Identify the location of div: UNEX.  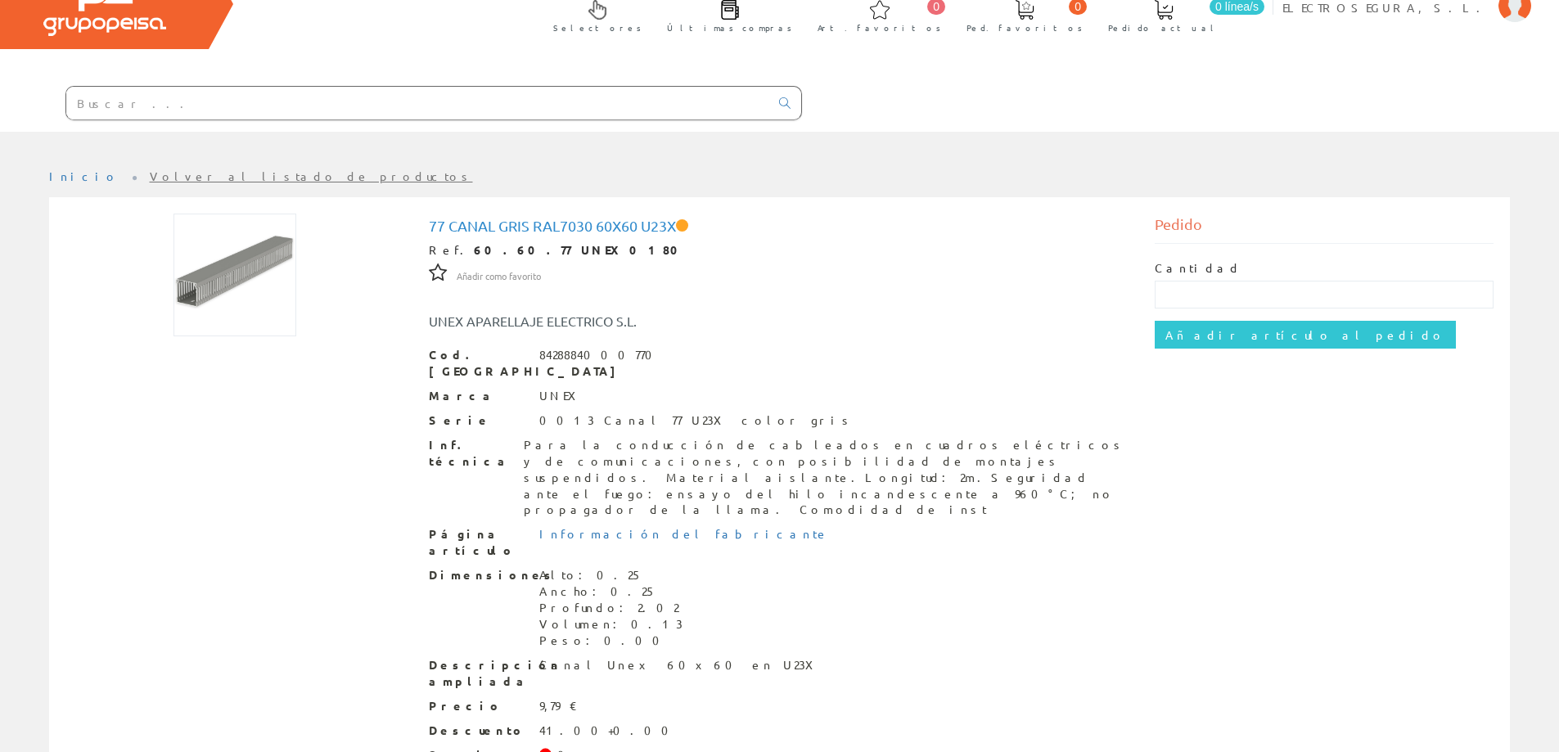
(562, 396).